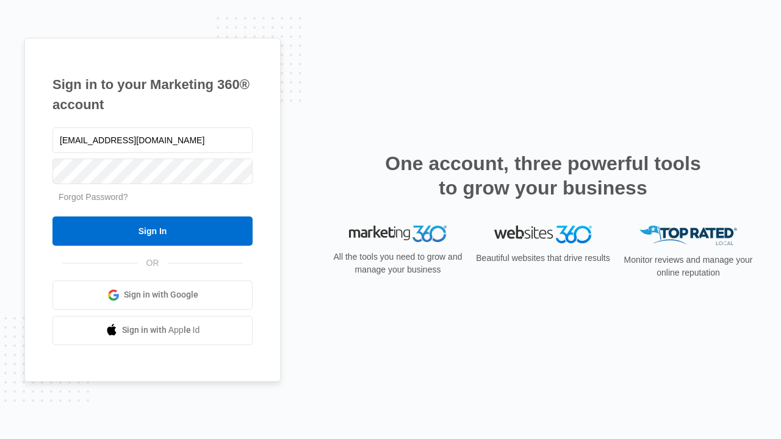  What do you see at coordinates (543, 176) in the screenshot?
I see `h2: One account, three powerful tools to grow your business` at bounding box center [543, 176].